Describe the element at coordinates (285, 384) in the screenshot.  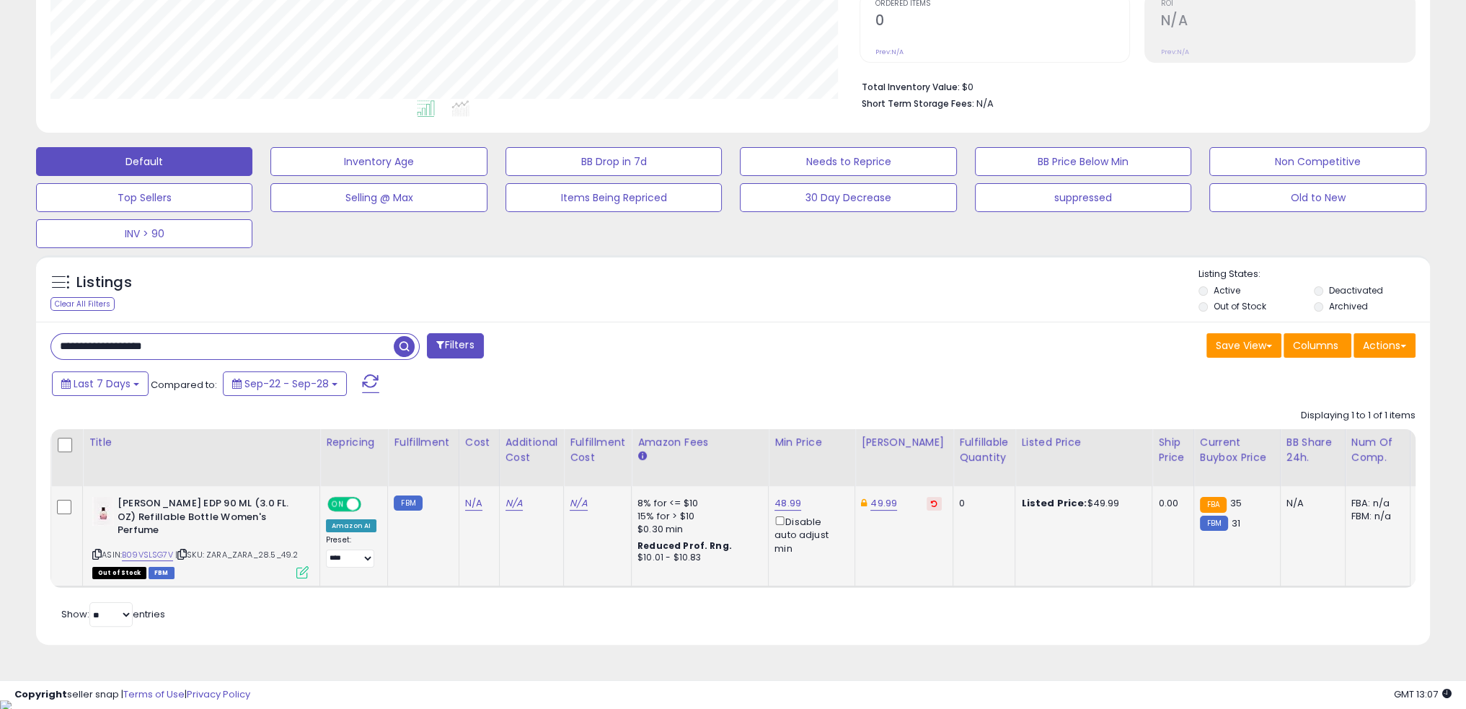
I see `button: Sep-22 - Sep-28` at that location.